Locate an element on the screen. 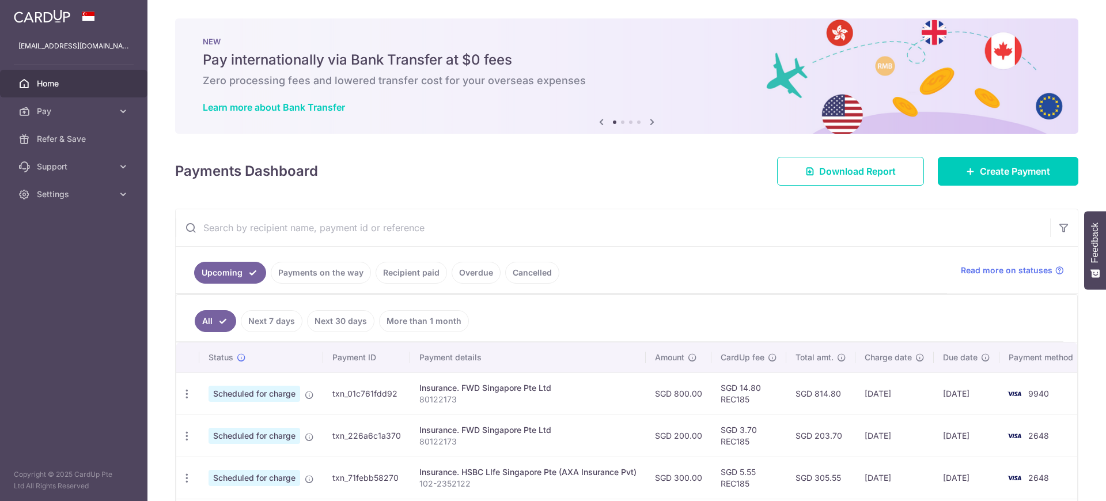 This screenshot has height=501, width=1106. h5: Pay internationally via Bank Transfer at $0 fees is located at coordinates (627, 60).